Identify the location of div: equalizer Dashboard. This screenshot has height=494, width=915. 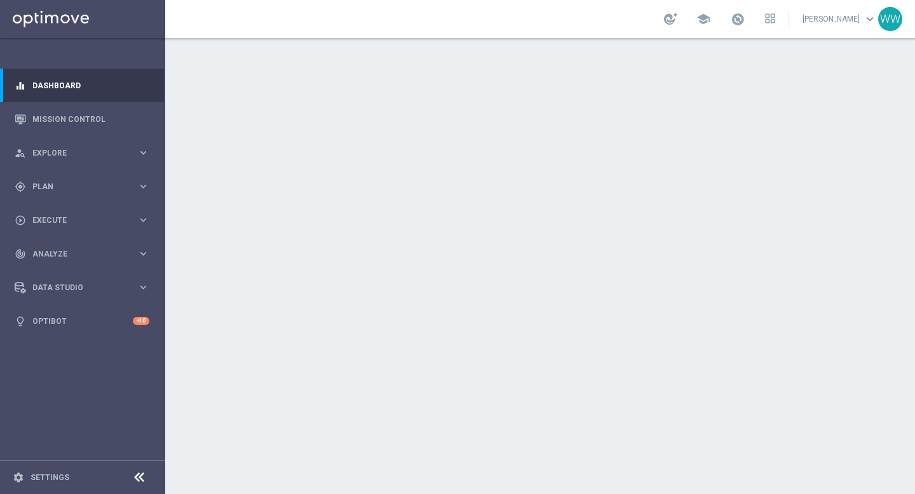
(82, 86).